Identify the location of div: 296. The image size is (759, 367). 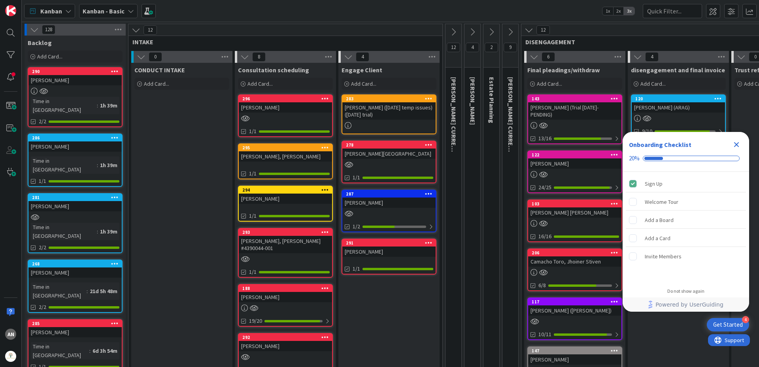
(287, 99).